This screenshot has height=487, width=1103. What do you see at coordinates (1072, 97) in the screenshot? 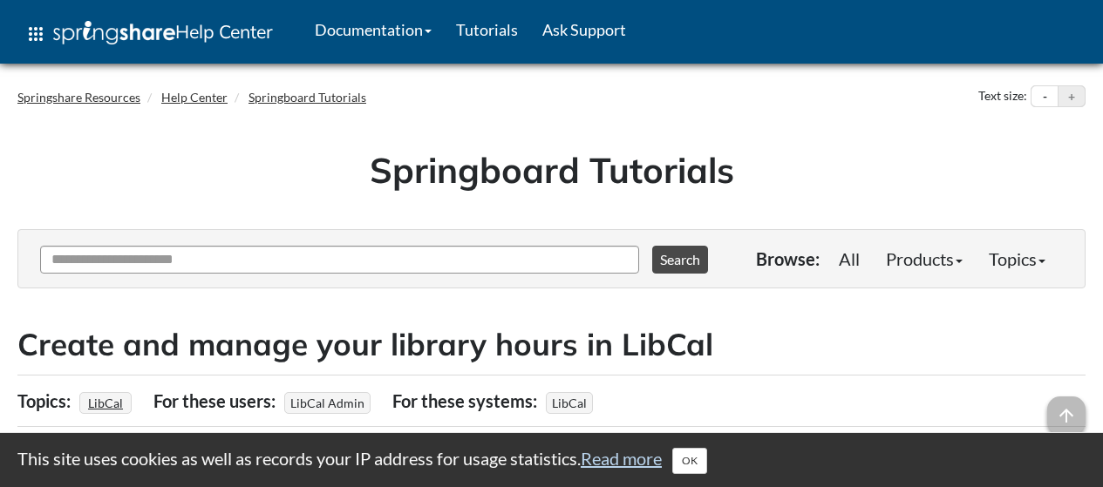
I see `button: Increase text size` at bounding box center [1072, 97].